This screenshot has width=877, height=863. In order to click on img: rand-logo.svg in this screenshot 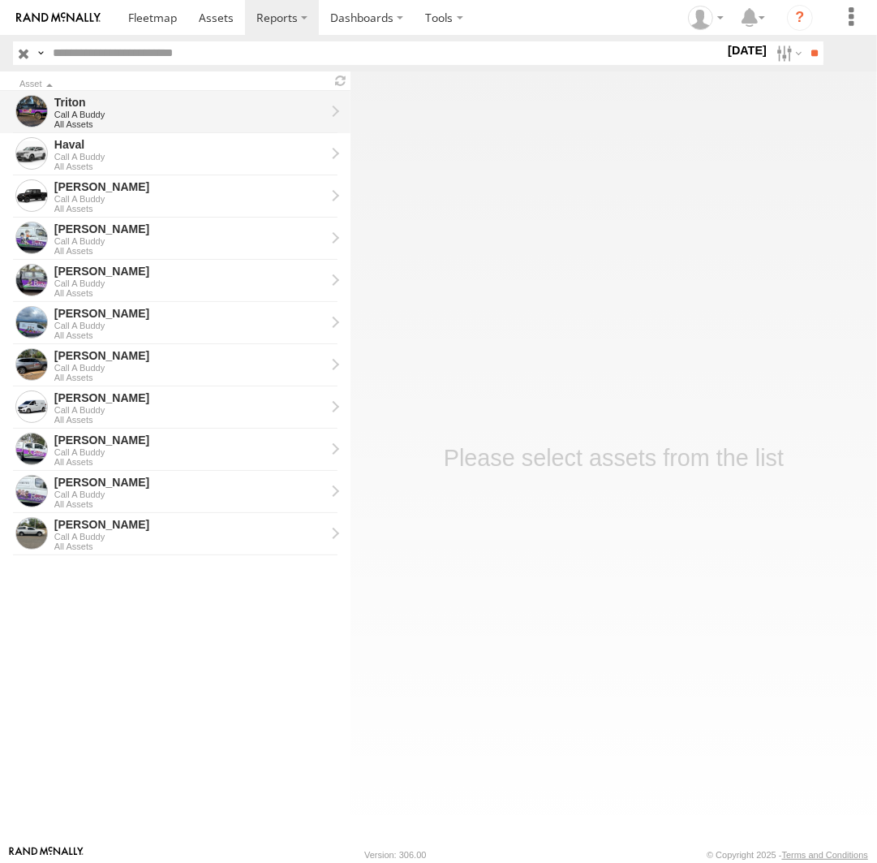, I will do `click(58, 18)`.